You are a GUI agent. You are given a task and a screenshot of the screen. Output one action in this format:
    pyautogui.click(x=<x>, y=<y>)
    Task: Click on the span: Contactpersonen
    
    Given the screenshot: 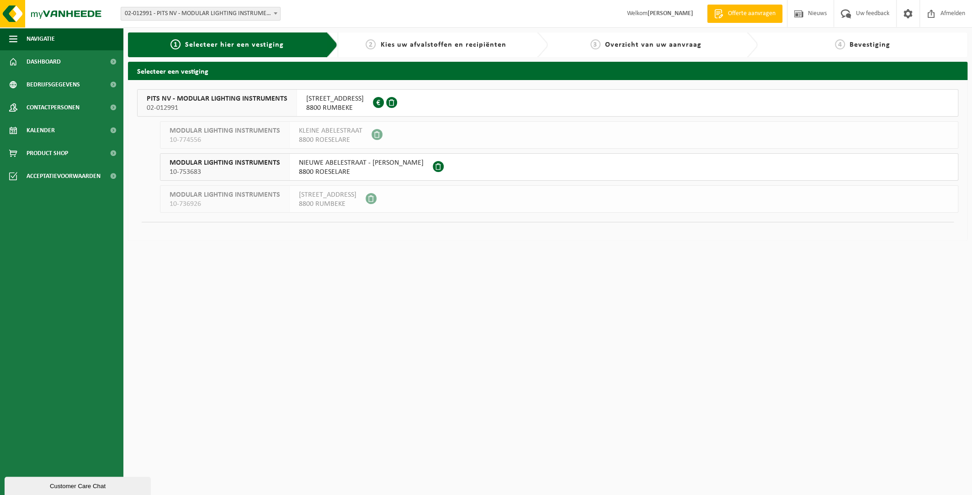 What is the action you would take?
    pyautogui.click(x=53, y=107)
    